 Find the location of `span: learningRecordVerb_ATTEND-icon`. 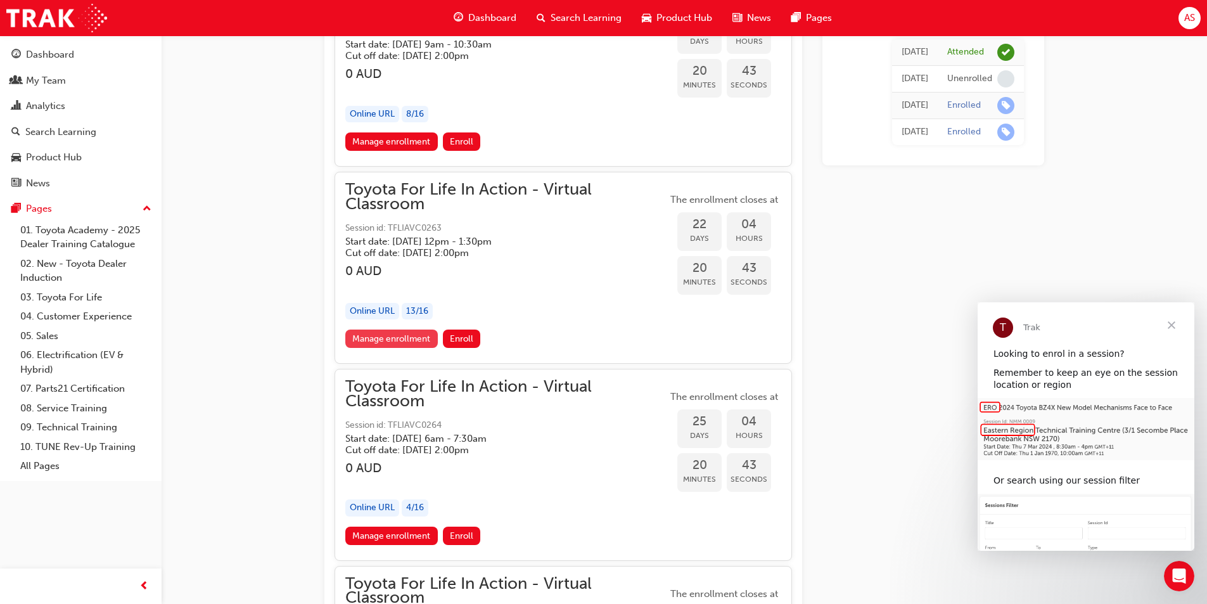

span: learningRecordVerb_ATTEND-icon is located at coordinates (1005, 52).